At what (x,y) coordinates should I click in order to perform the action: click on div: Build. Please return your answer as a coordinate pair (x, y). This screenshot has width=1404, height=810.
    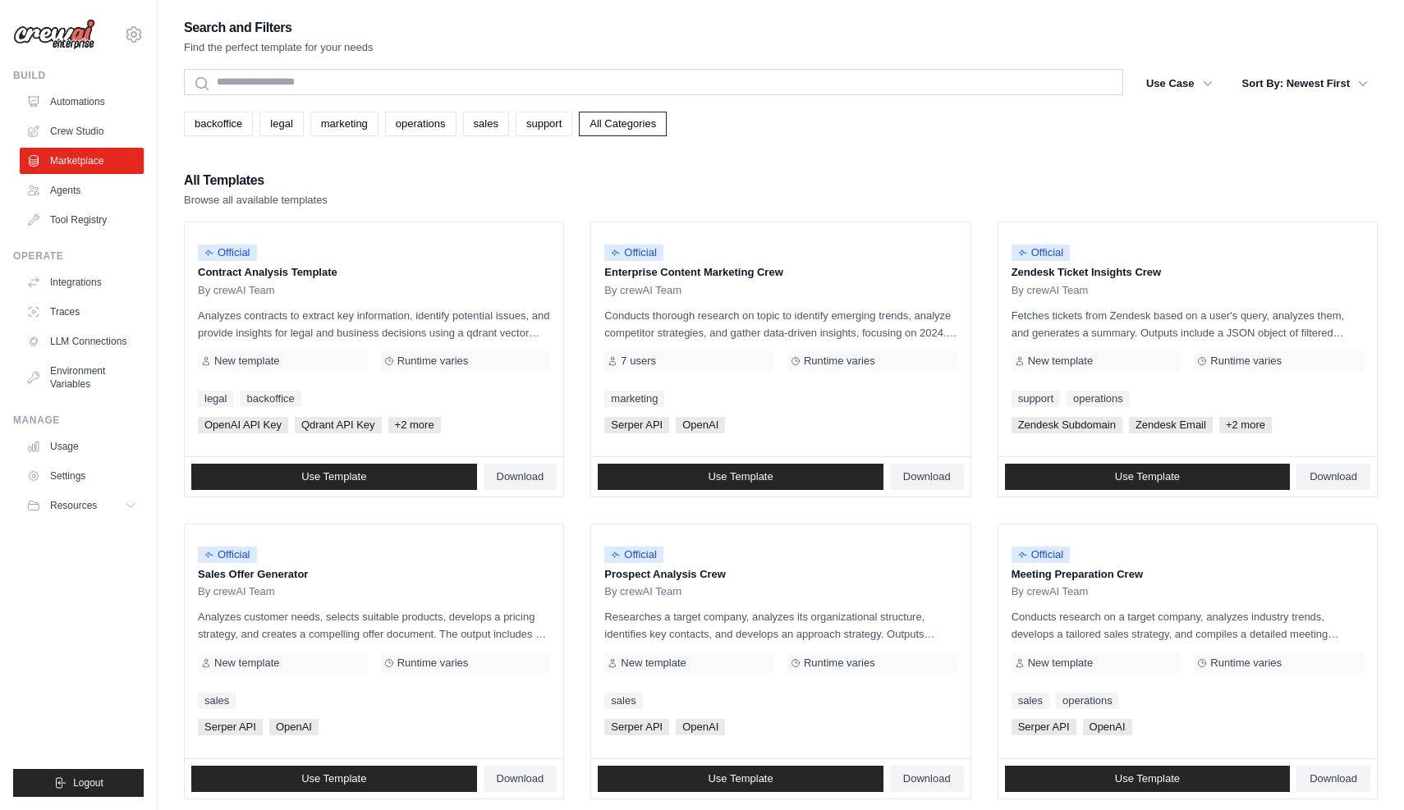
    Looking at the image, I should click on (78, 76).